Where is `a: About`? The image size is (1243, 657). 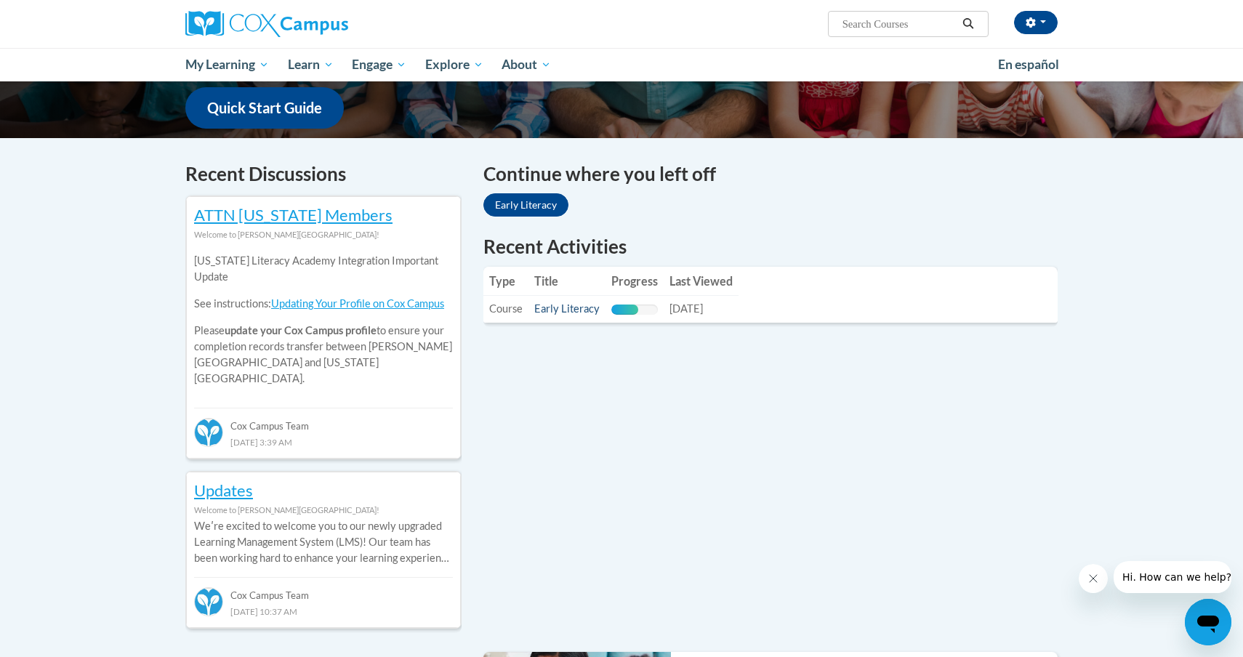
a: About is located at coordinates (527, 65).